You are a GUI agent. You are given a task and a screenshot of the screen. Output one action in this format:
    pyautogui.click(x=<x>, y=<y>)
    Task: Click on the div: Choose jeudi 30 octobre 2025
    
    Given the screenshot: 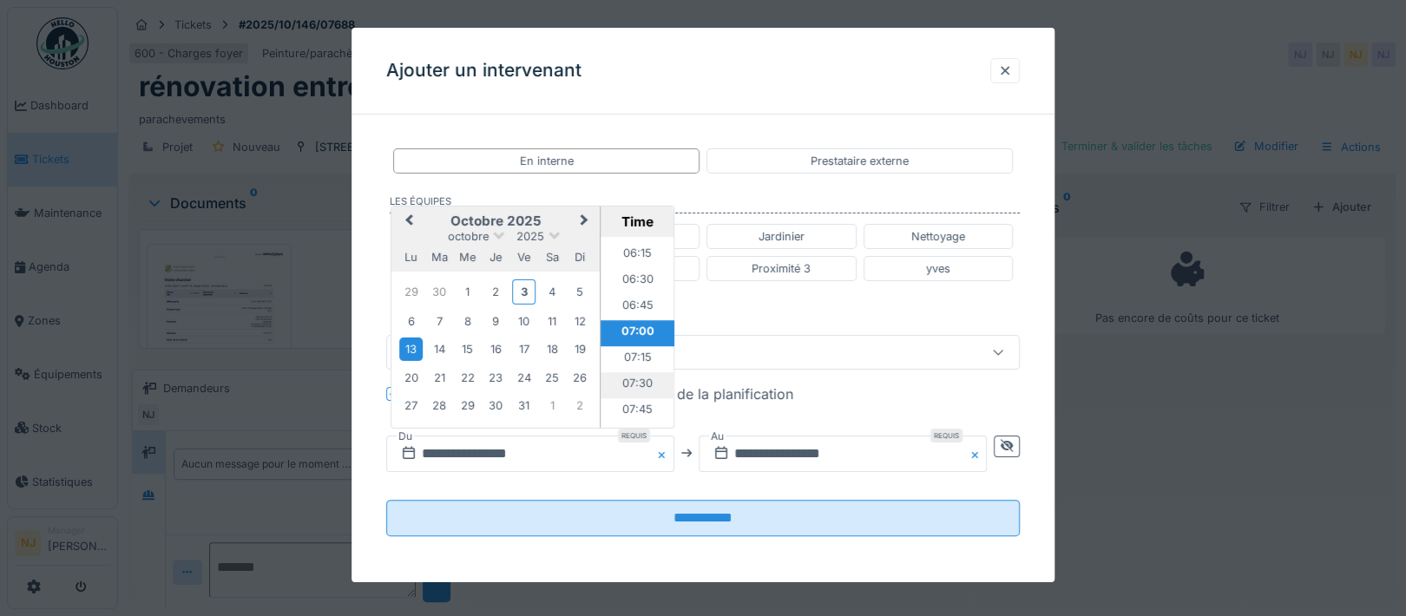 What is the action you would take?
    pyautogui.click(x=495, y=405)
    